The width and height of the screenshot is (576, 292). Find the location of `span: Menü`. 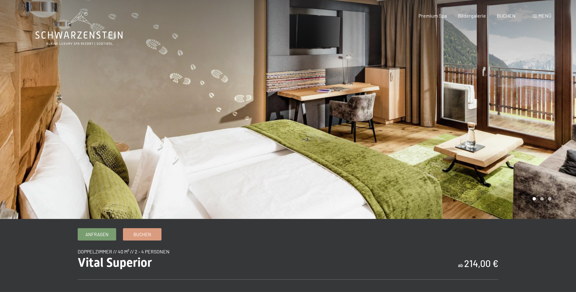

span: Menü is located at coordinates (545, 15).